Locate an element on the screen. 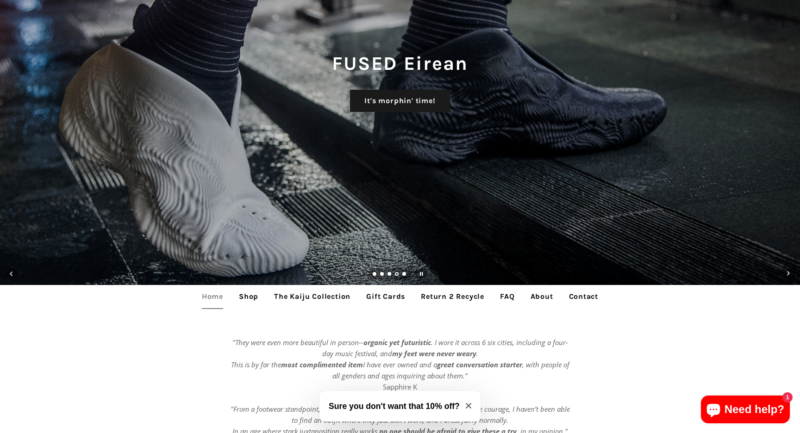 The image size is (800, 433). h1: FUSED Eirean is located at coordinates (400, 63).